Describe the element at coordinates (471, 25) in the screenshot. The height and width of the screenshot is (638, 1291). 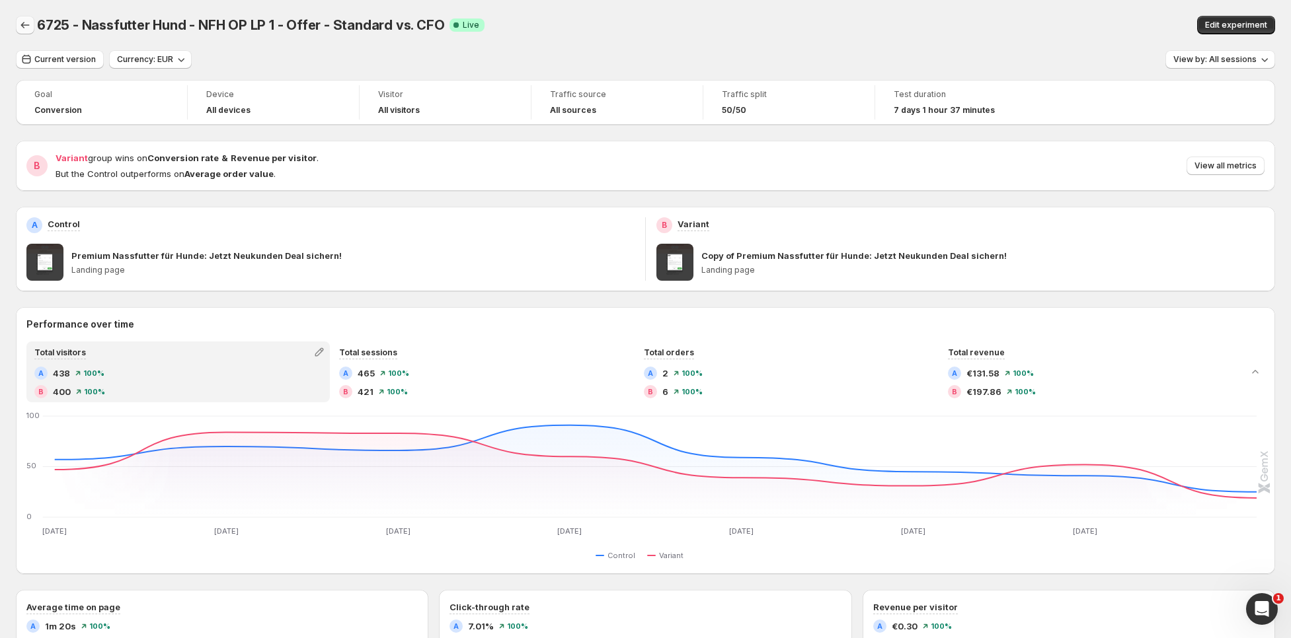
I see `span: Live` at that location.